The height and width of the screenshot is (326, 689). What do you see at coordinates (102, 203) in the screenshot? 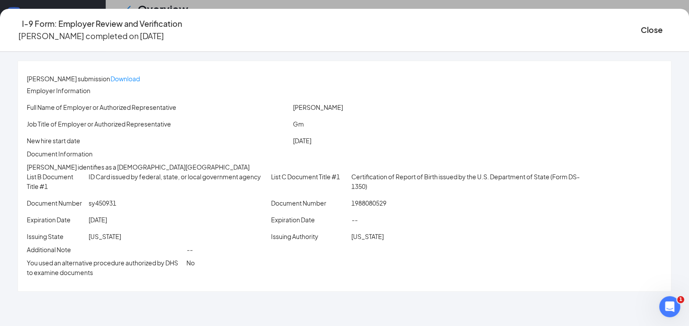
I see `span: sy450931` at bounding box center [102, 203].